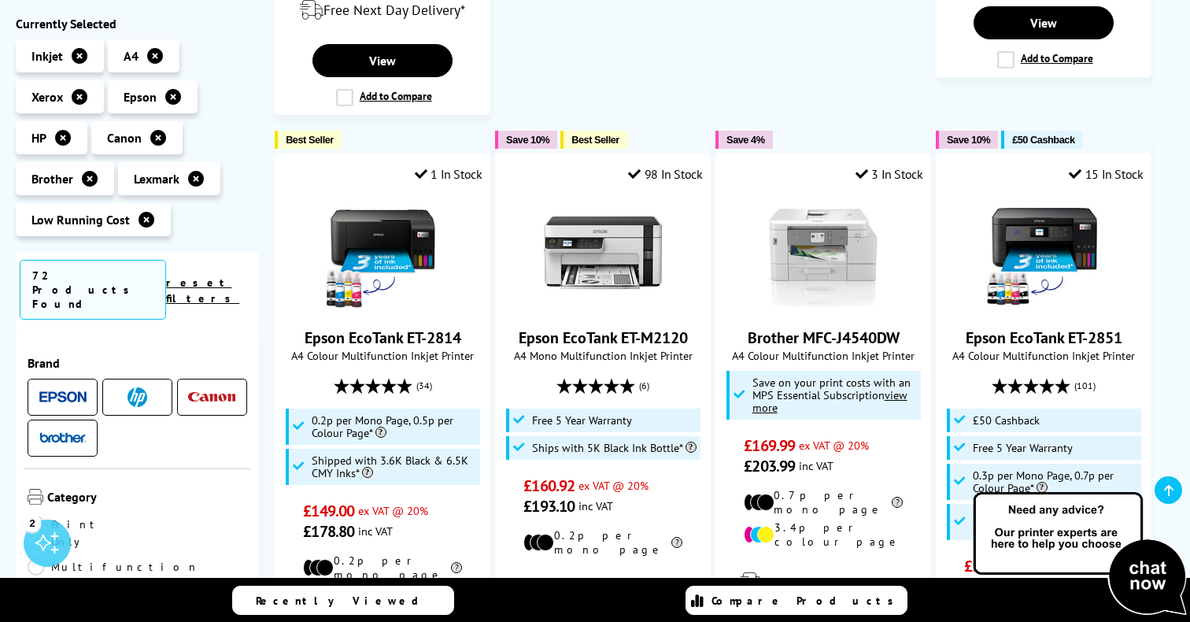 The image size is (1190, 622). What do you see at coordinates (147, 498) in the screenshot?
I see `span: Category` at bounding box center [147, 498].